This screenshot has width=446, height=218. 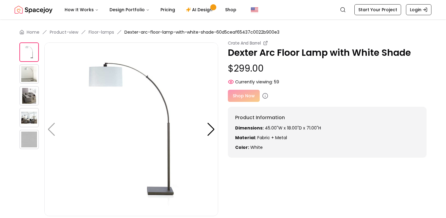 What do you see at coordinates (29, 96) in the screenshot?
I see `img: https://storage.googleapis.com/spacejoy-main/assets/60d5ceaf65437c0022b900e3/product_2_k60popn74ok8` at bounding box center [29, 96].